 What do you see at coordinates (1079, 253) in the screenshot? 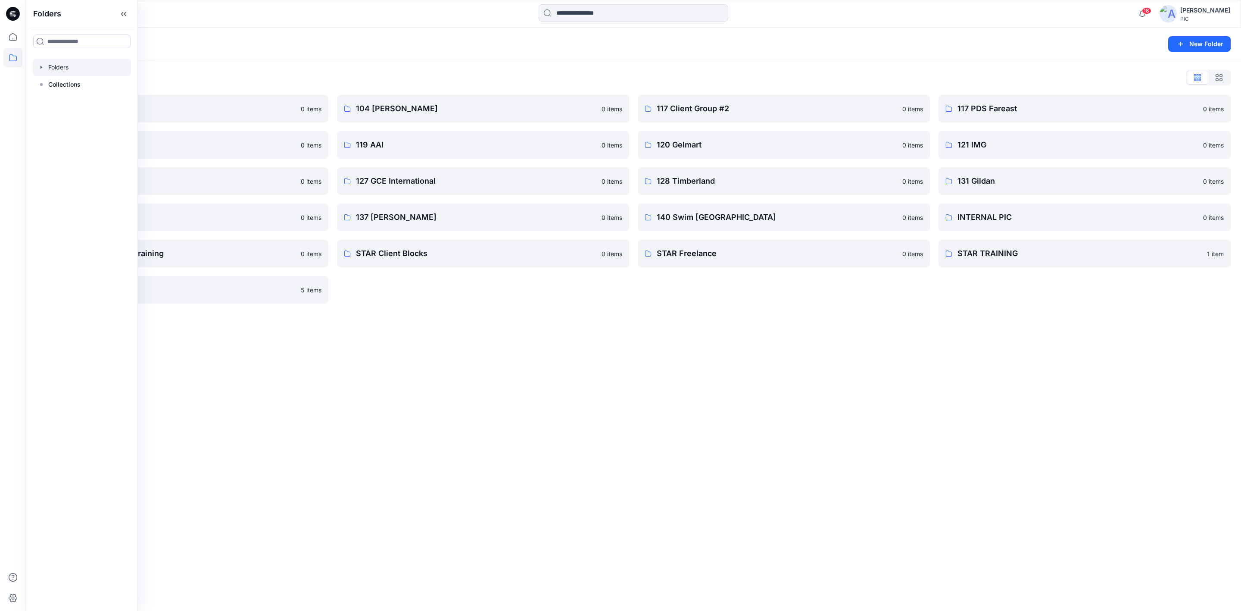
I see `p: STAR TRAINING` at bounding box center [1079, 253].